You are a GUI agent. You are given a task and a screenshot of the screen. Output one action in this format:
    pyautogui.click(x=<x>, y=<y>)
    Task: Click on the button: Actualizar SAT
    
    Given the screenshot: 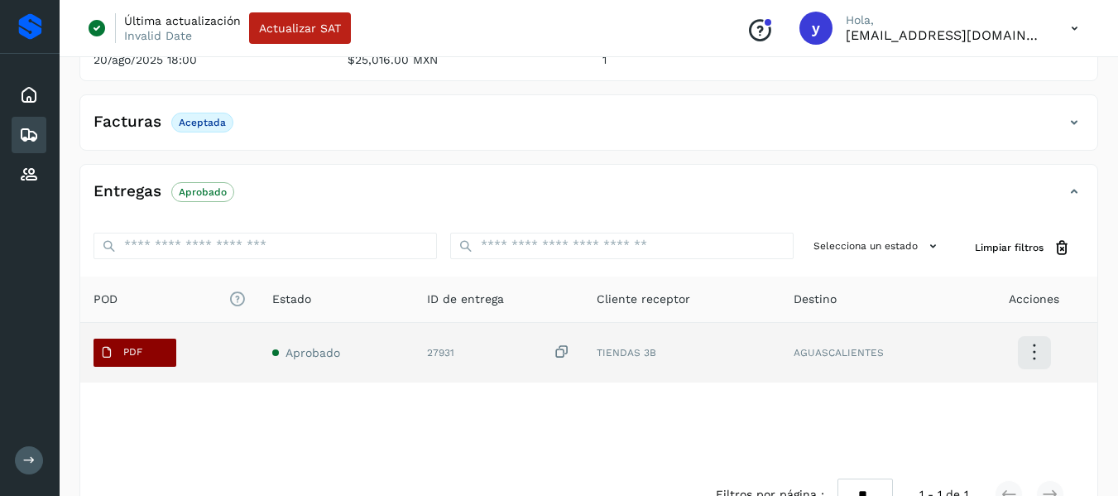 What is the action you would take?
    pyautogui.click(x=300, y=28)
    